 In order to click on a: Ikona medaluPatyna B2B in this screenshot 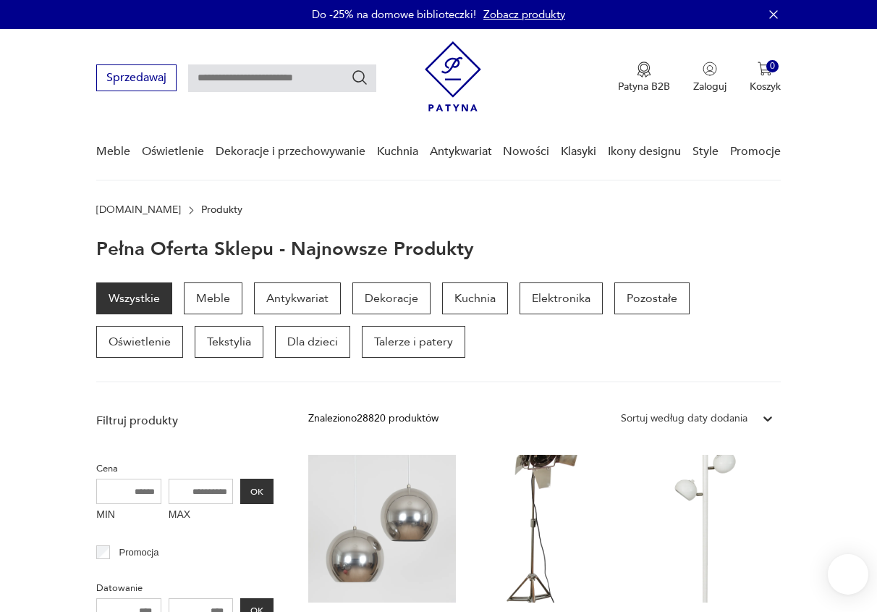, I will do `click(644, 77)`.